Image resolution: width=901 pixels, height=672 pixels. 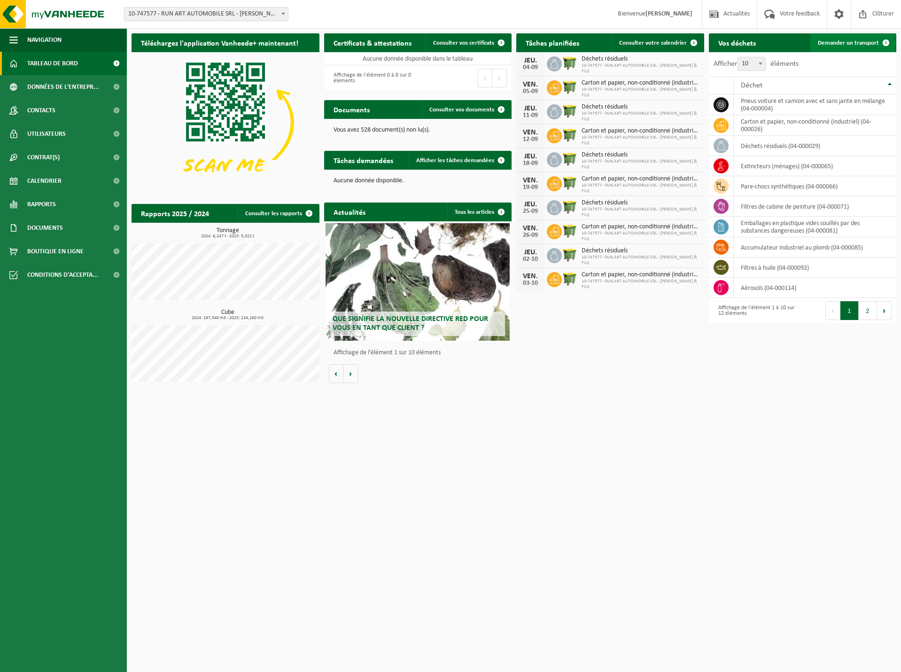 What do you see at coordinates (228, 233) in the screenshot?
I see `h3: Tonnage` at bounding box center [228, 233].